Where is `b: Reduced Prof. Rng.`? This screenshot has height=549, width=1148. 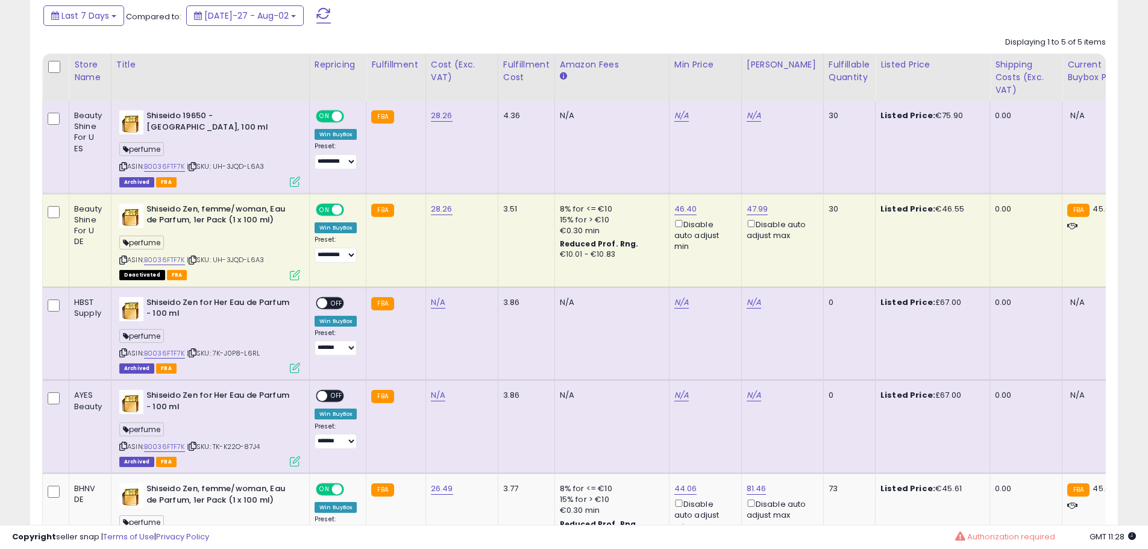
b: Reduced Prof. Rng. is located at coordinates (599, 244).